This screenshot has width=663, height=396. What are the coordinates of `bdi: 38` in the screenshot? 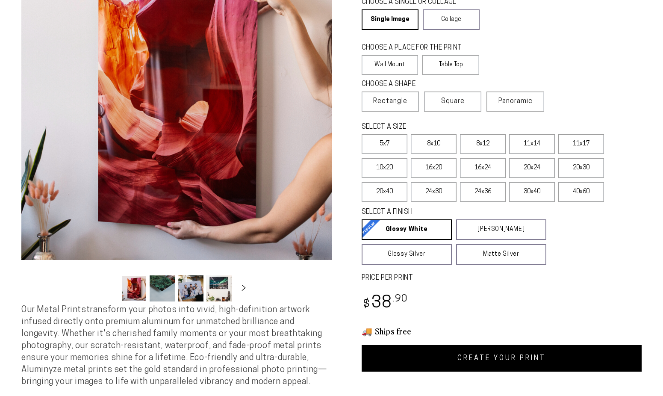 It's located at (385, 303).